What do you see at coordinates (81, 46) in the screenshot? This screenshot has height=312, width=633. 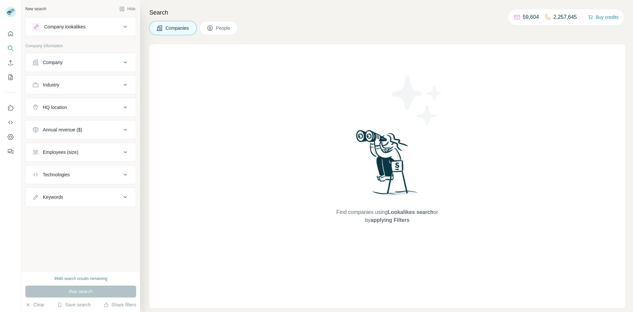 I see `p: Company information` at bounding box center [81, 46].